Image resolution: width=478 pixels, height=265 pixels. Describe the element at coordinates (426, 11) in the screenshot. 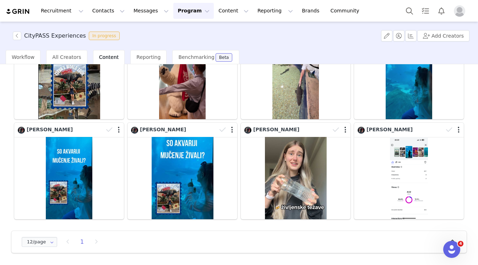

I see `a: Tasks` at that location.